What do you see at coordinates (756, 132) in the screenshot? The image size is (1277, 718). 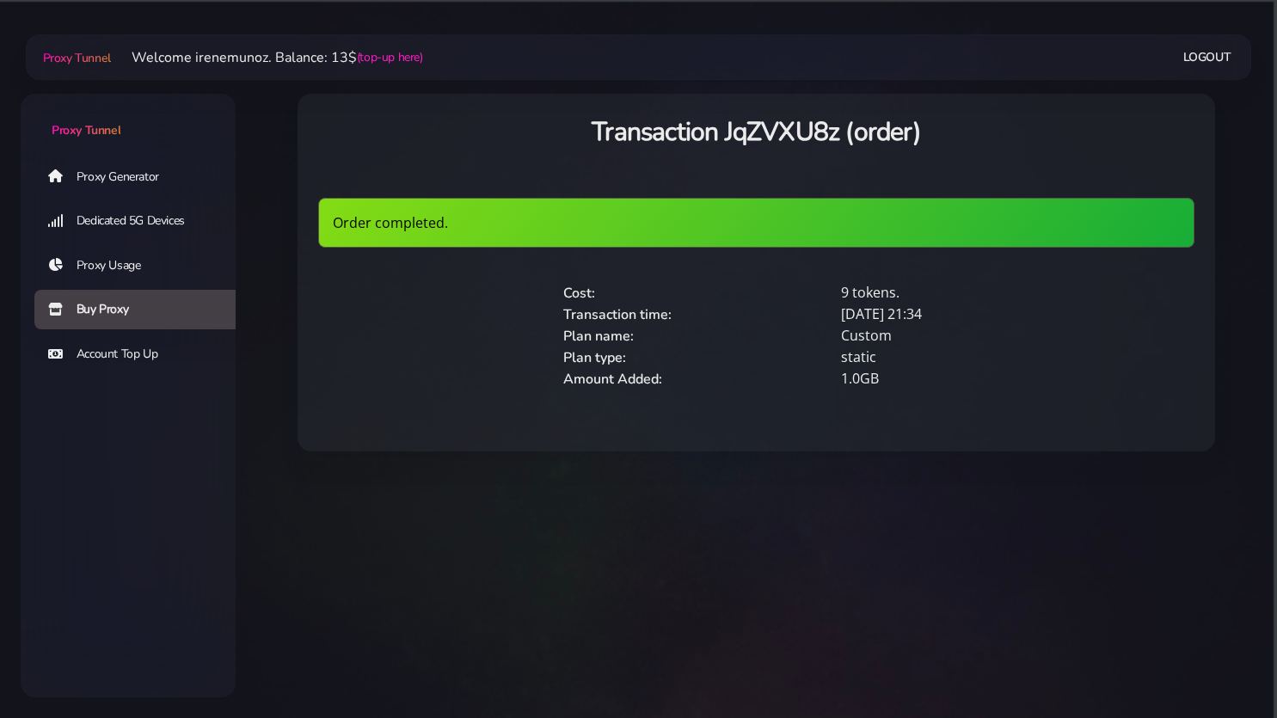 I see `h3: Transaction JqZVXU8z (order)` at bounding box center [756, 132].